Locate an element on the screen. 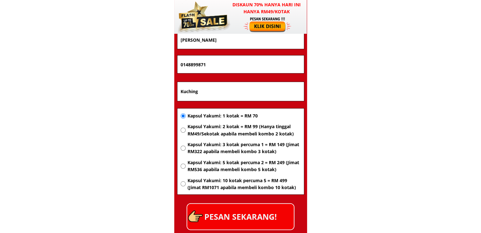  input: Nombor Telefon Bimbit is located at coordinates (241, 65).